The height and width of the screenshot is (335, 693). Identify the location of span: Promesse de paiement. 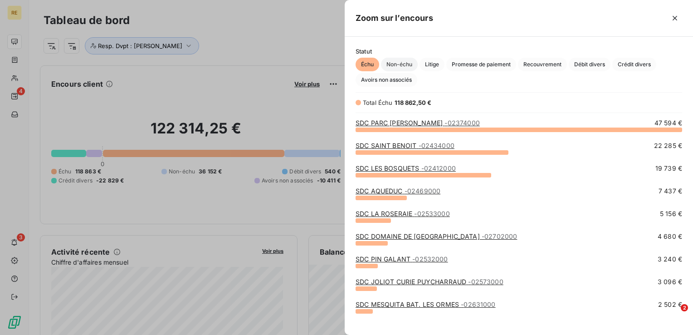
(481, 64).